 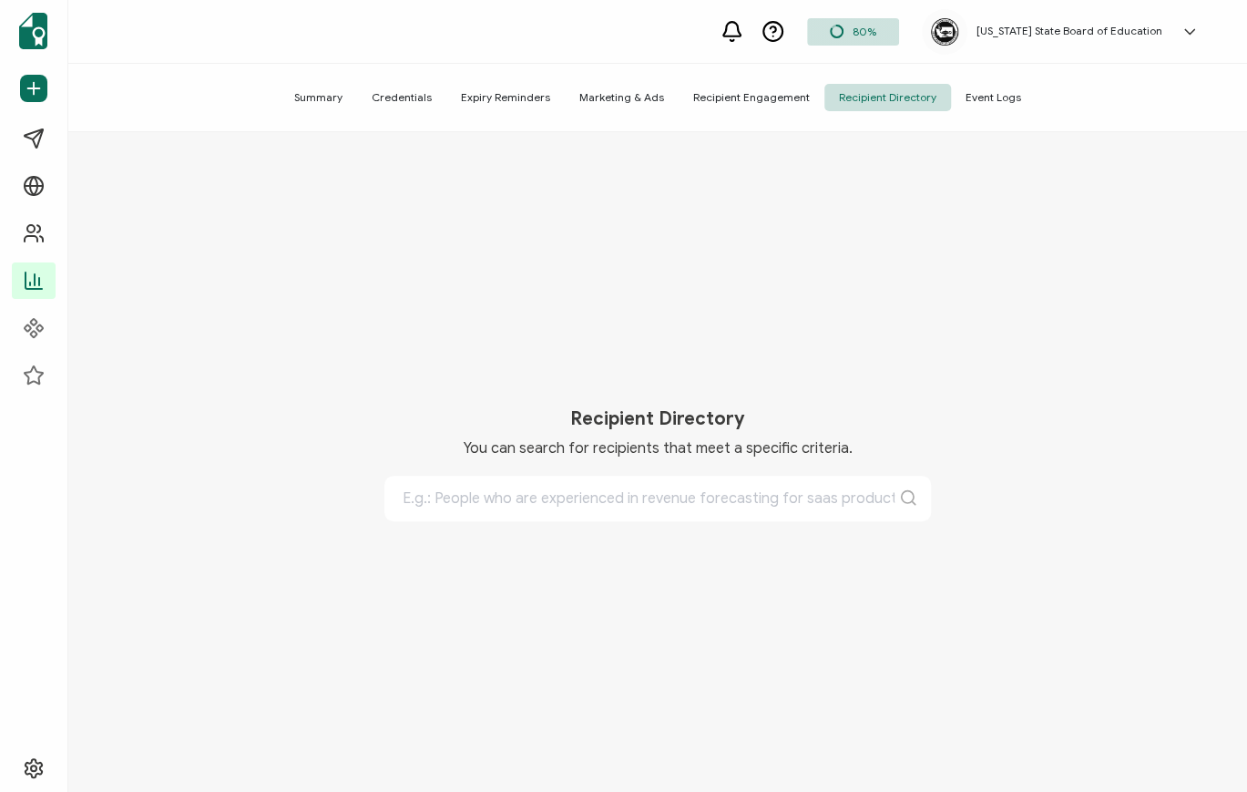 I want to click on span: Event Logs, so click(x=993, y=97).